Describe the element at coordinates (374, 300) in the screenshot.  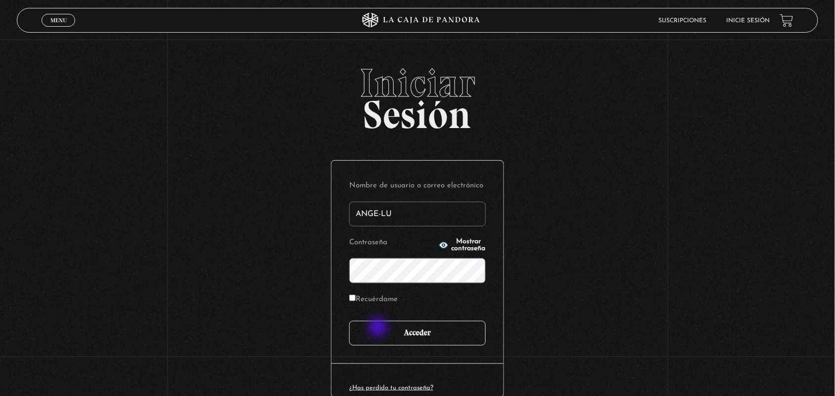
I see `label: Recuérdame` at that location.